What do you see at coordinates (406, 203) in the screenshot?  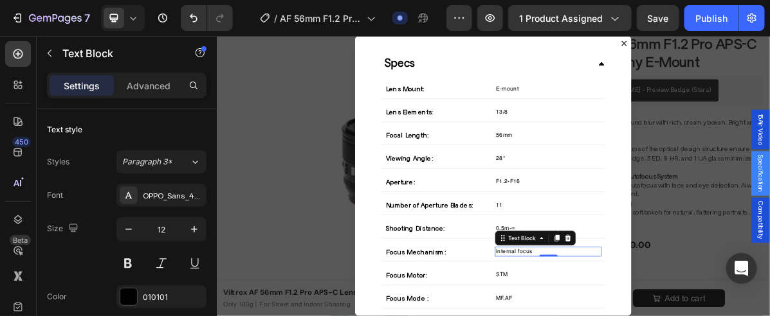 I see `span: F1.2-F16` at bounding box center [406, 203].